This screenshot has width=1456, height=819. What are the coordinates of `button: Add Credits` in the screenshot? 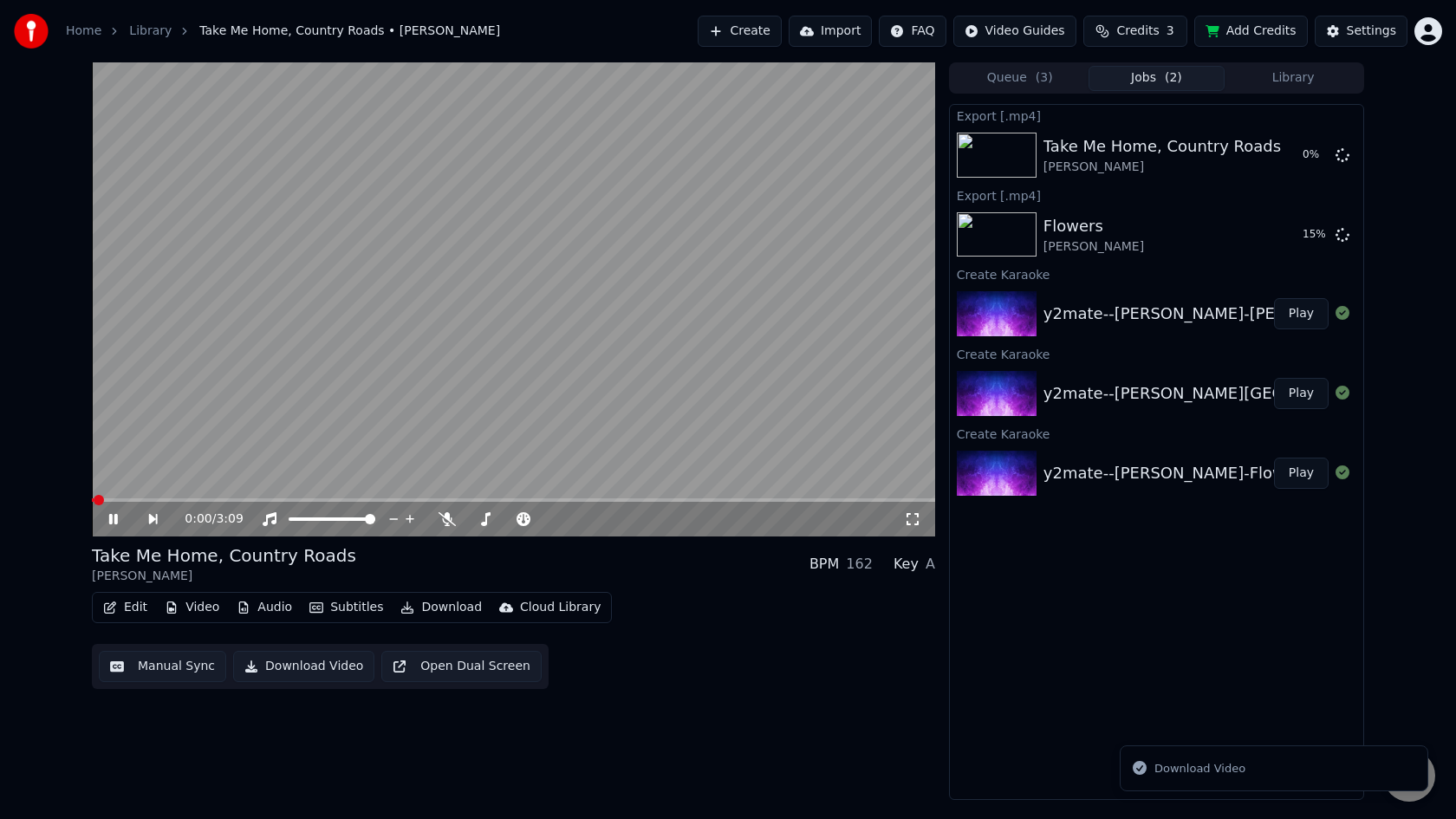 It's located at (1251, 31).